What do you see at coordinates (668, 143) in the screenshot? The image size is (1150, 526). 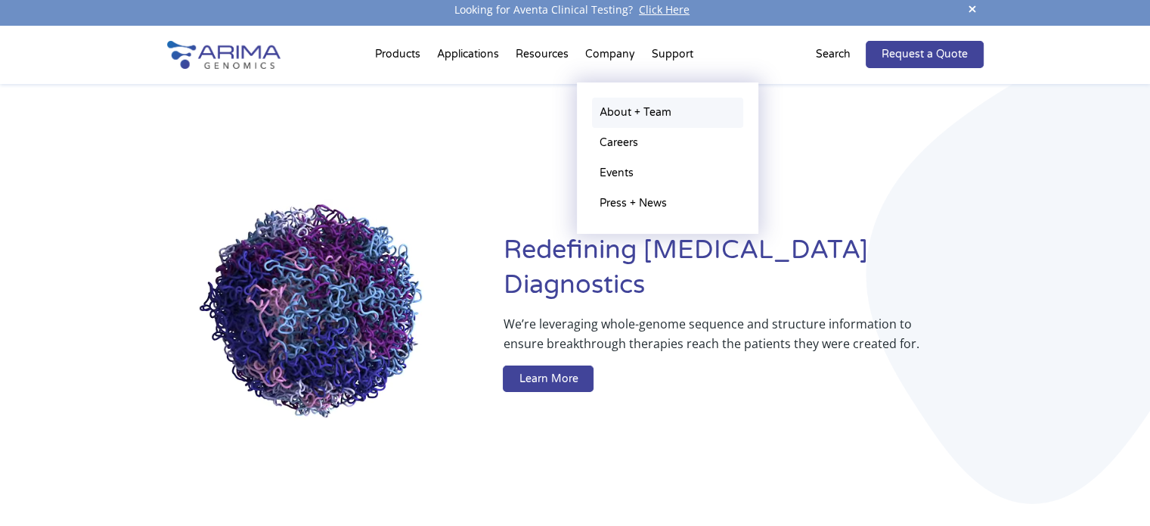 I see `a: Careers` at bounding box center [668, 143].